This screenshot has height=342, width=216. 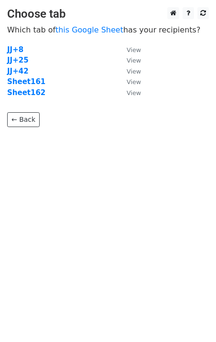 What do you see at coordinates (108, 14) in the screenshot?
I see `h3: Choose tab` at bounding box center [108, 14].